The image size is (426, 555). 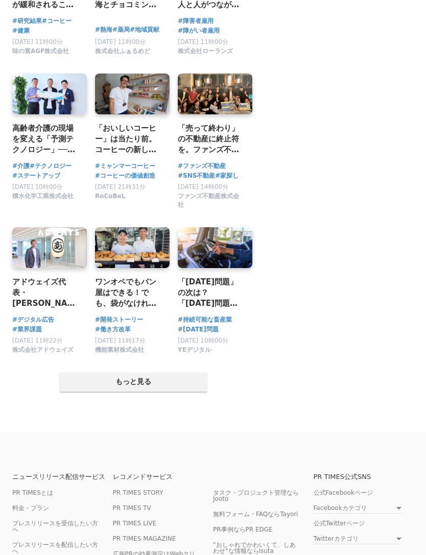 I want to click on a: ファンズ不動産株式会社, so click(x=211, y=207).